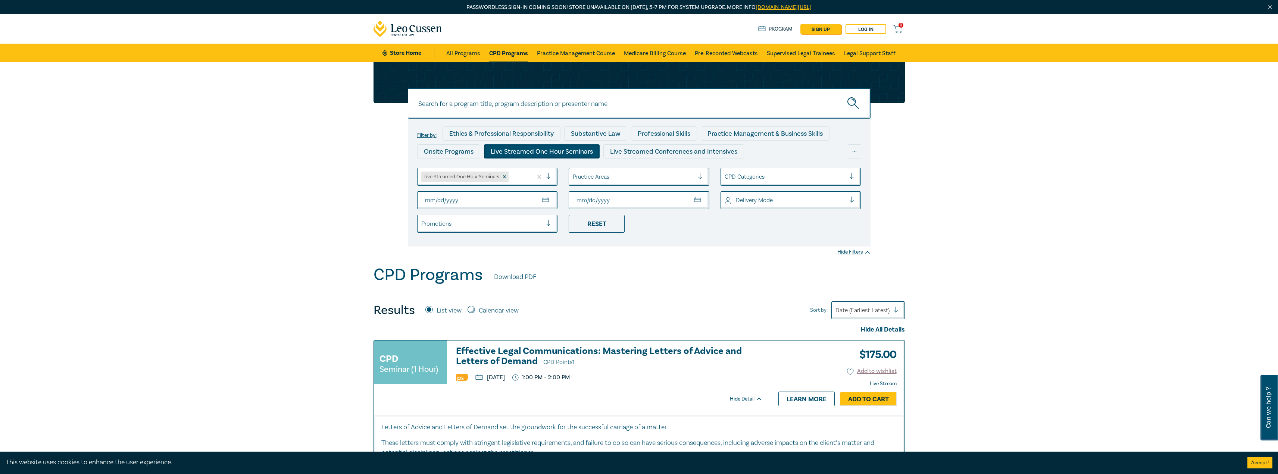 Image resolution: width=1278 pixels, height=474 pixels. Describe the element at coordinates (476, 169) in the screenshot. I see `div: Live Streamed Practical Workshops` at that location.